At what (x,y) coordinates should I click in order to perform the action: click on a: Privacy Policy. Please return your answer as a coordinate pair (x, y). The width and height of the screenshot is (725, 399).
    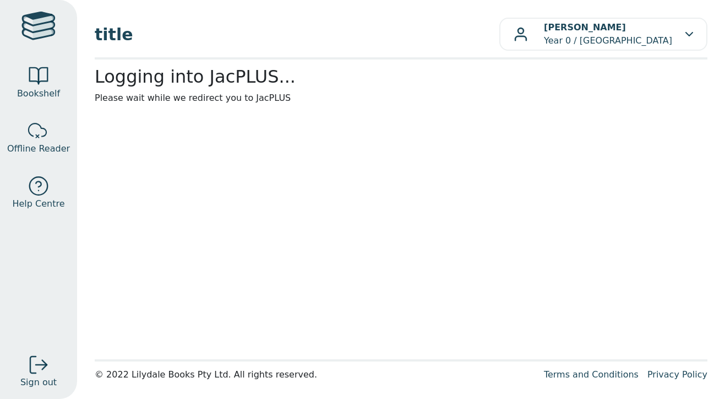
    Looking at the image, I should click on (678, 374).